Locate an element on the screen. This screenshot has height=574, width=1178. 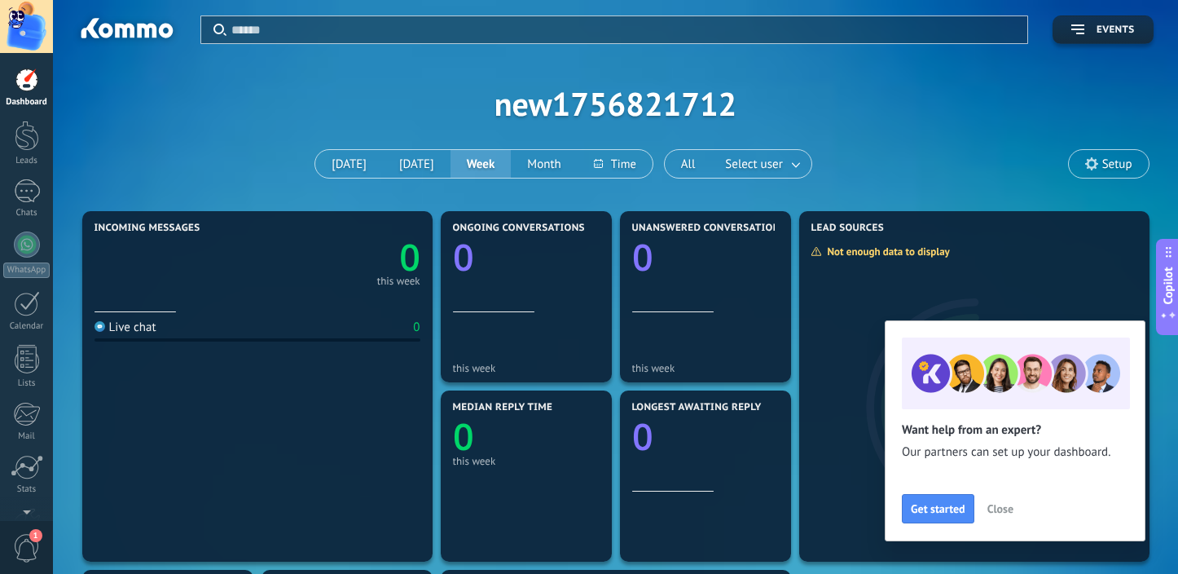
span: Median reply time is located at coordinates (503, 407).